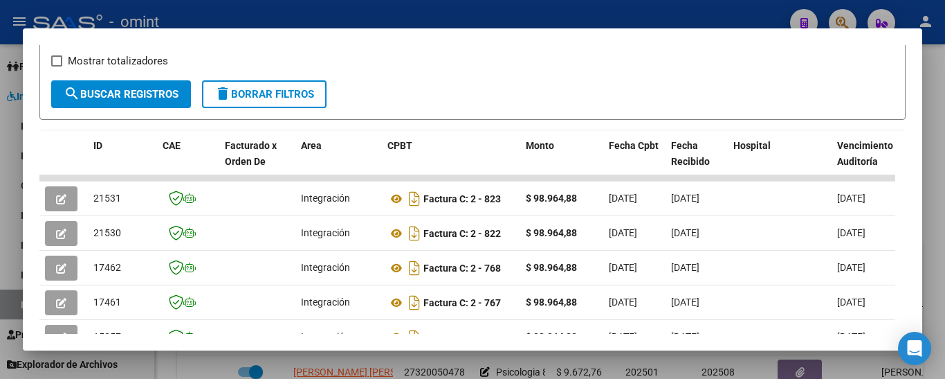 Image resolution: width=945 pixels, height=379 pixels. Describe the element at coordinates (264, 94) in the screenshot. I see `button: Borrar Filtros` at that location.